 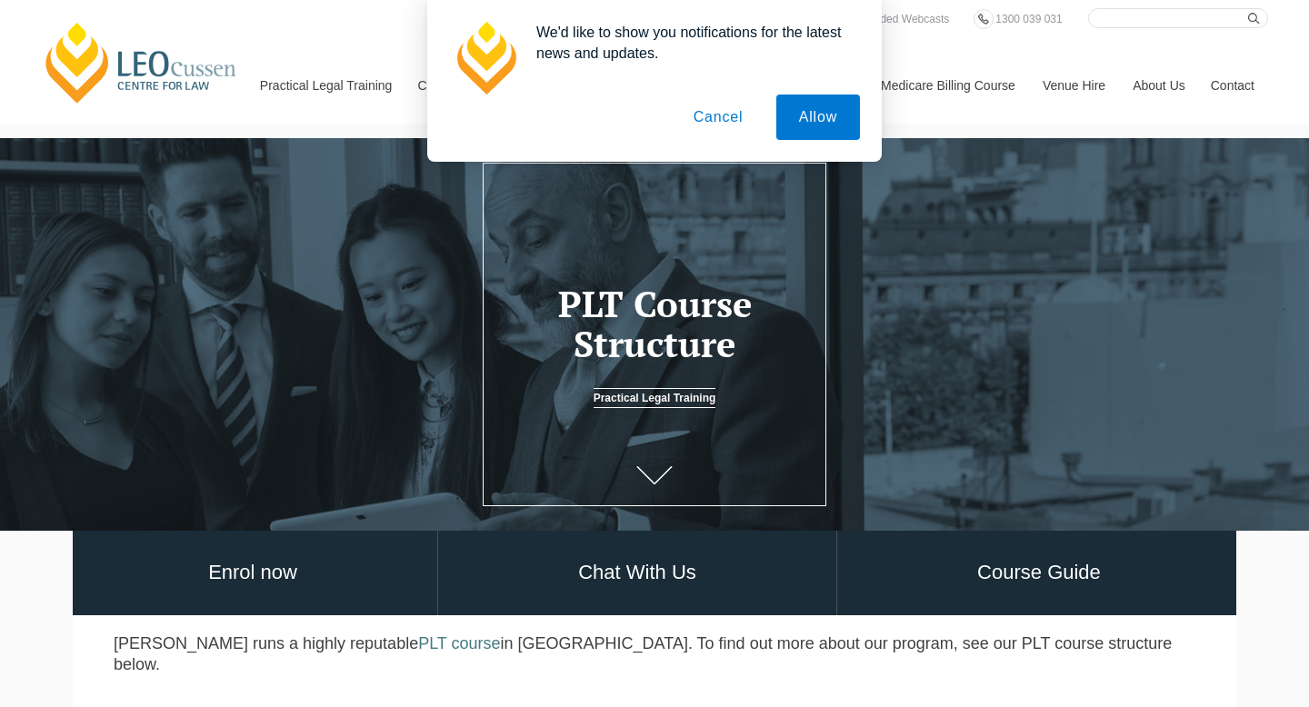 What do you see at coordinates (485, 58) in the screenshot?
I see `img: notification icon` at bounding box center [485, 58].